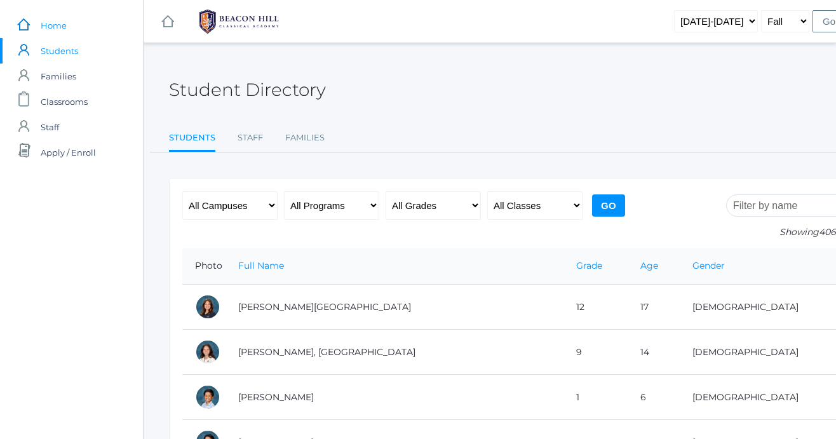  What do you see at coordinates (204, 266) in the screenshot?
I see `th: Photo` at bounding box center [204, 266].